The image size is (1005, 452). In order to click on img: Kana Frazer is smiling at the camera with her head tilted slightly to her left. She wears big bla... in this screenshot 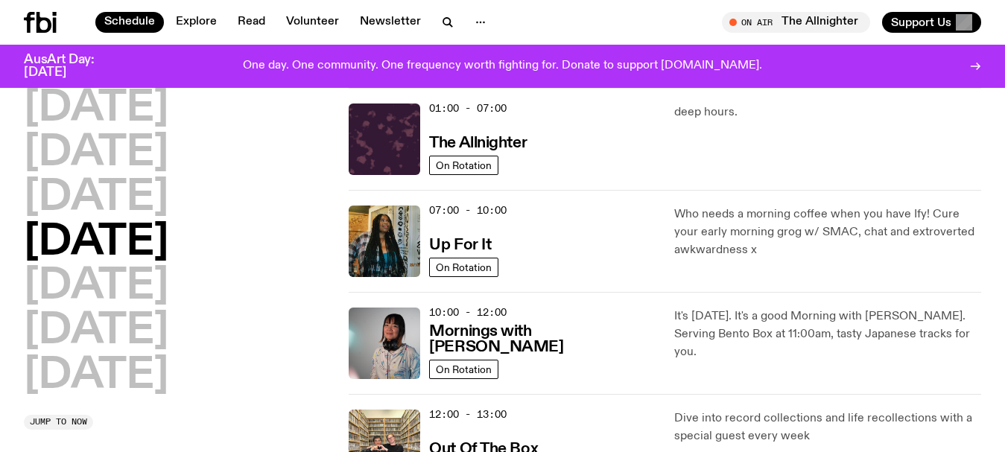, I will do `click(385, 344)`.